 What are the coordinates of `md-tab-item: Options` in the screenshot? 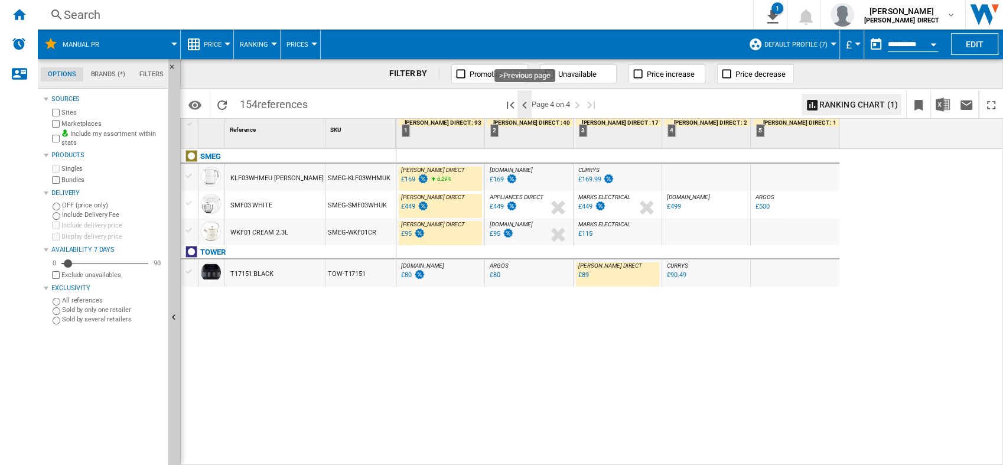 It's located at (62, 74).